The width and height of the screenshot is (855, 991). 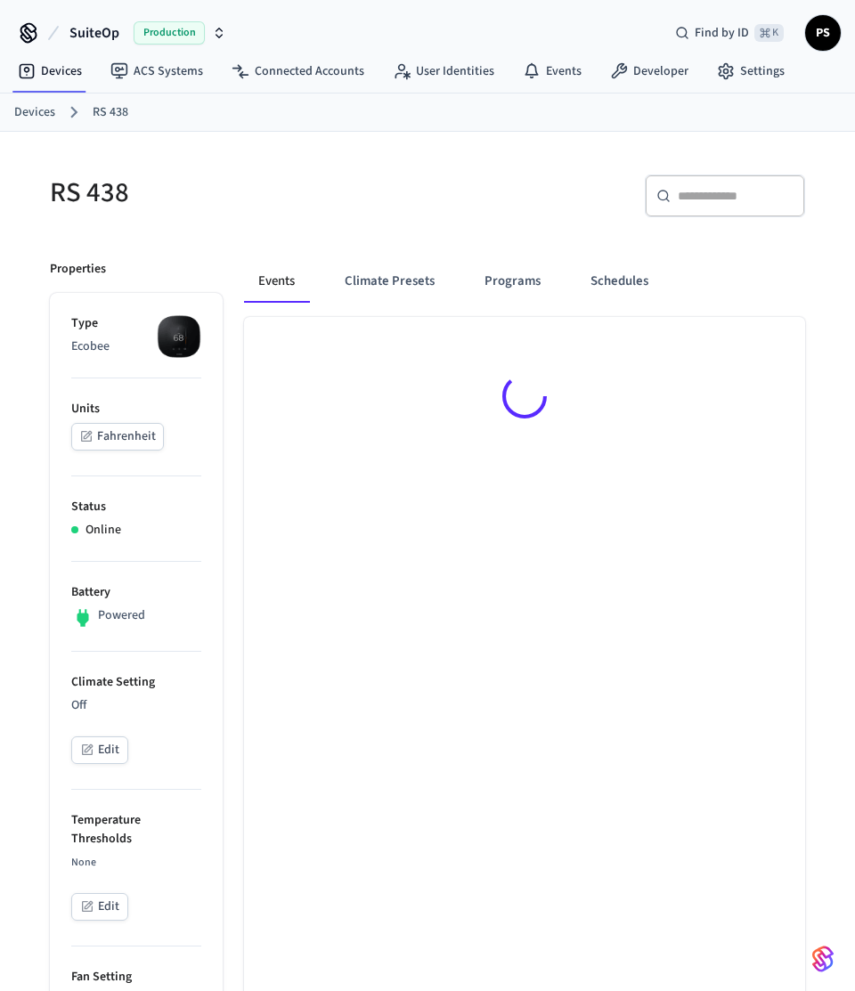 I want to click on a: ACS Systems, so click(x=157, y=71).